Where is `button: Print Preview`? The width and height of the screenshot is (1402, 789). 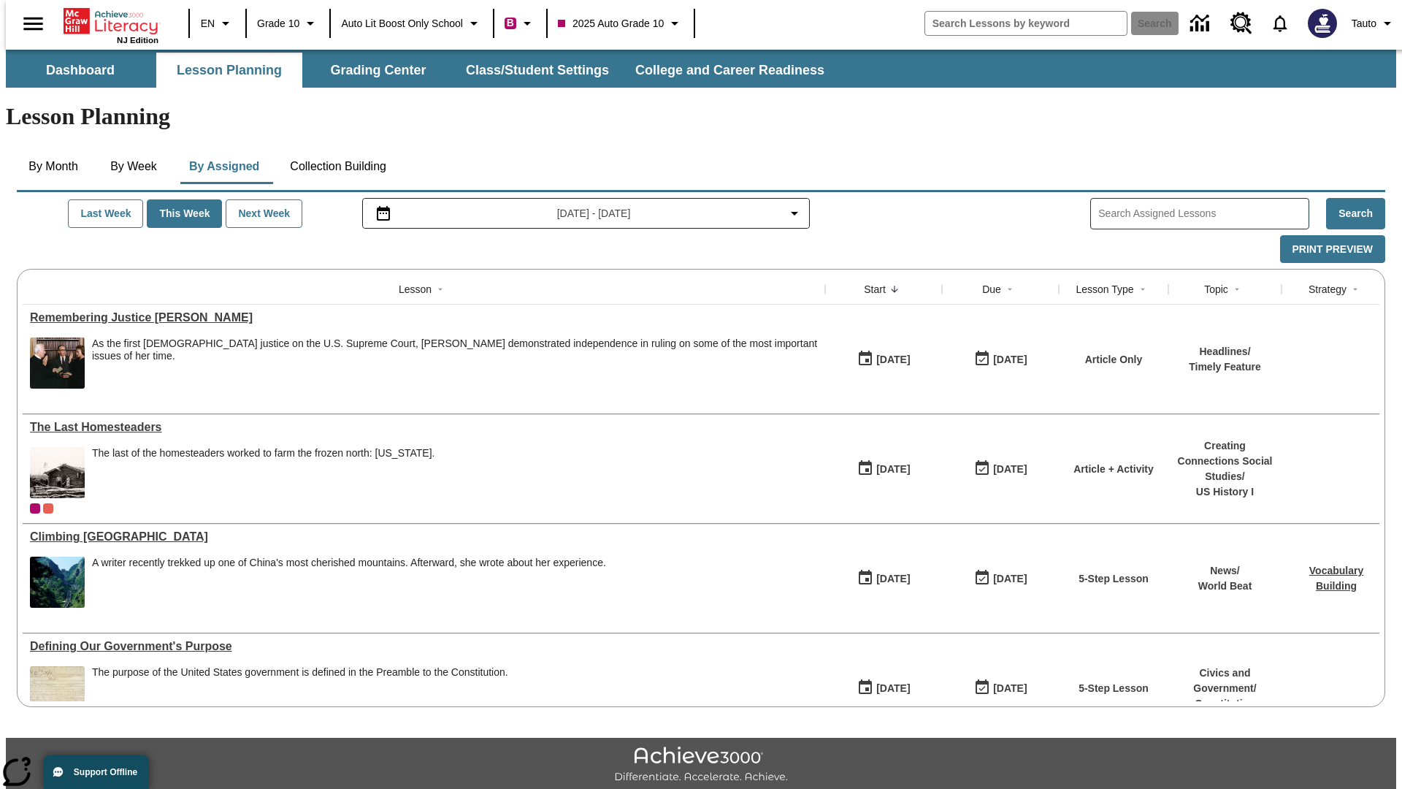 button: Print Preview is located at coordinates (1333, 249).